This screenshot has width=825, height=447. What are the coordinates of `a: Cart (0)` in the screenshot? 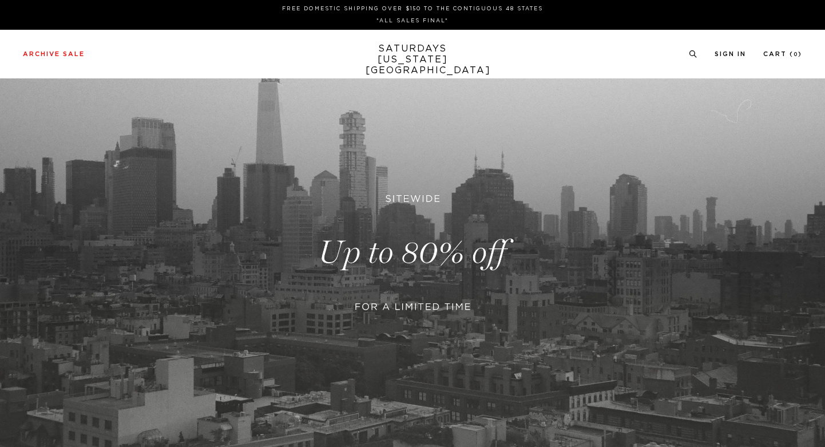 It's located at (783, 54).